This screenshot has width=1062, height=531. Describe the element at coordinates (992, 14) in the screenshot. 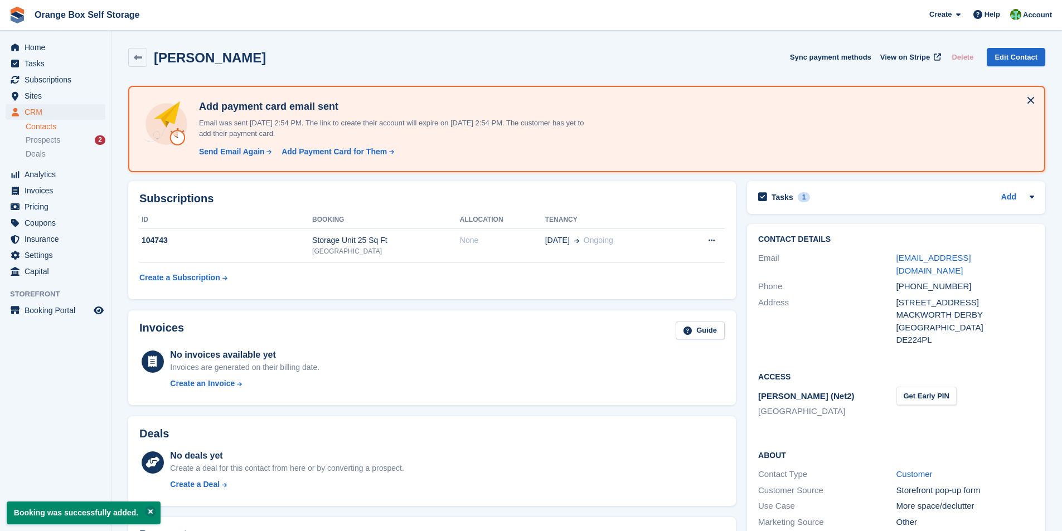

I see `span: Help` at that location.